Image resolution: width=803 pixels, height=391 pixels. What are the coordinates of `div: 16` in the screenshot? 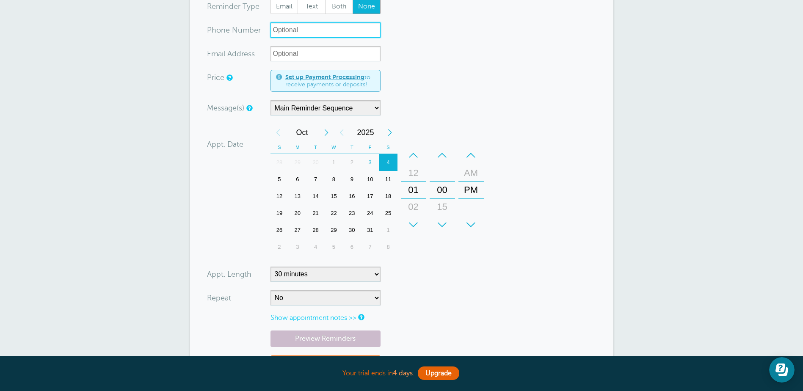 It's located at (352, 196).